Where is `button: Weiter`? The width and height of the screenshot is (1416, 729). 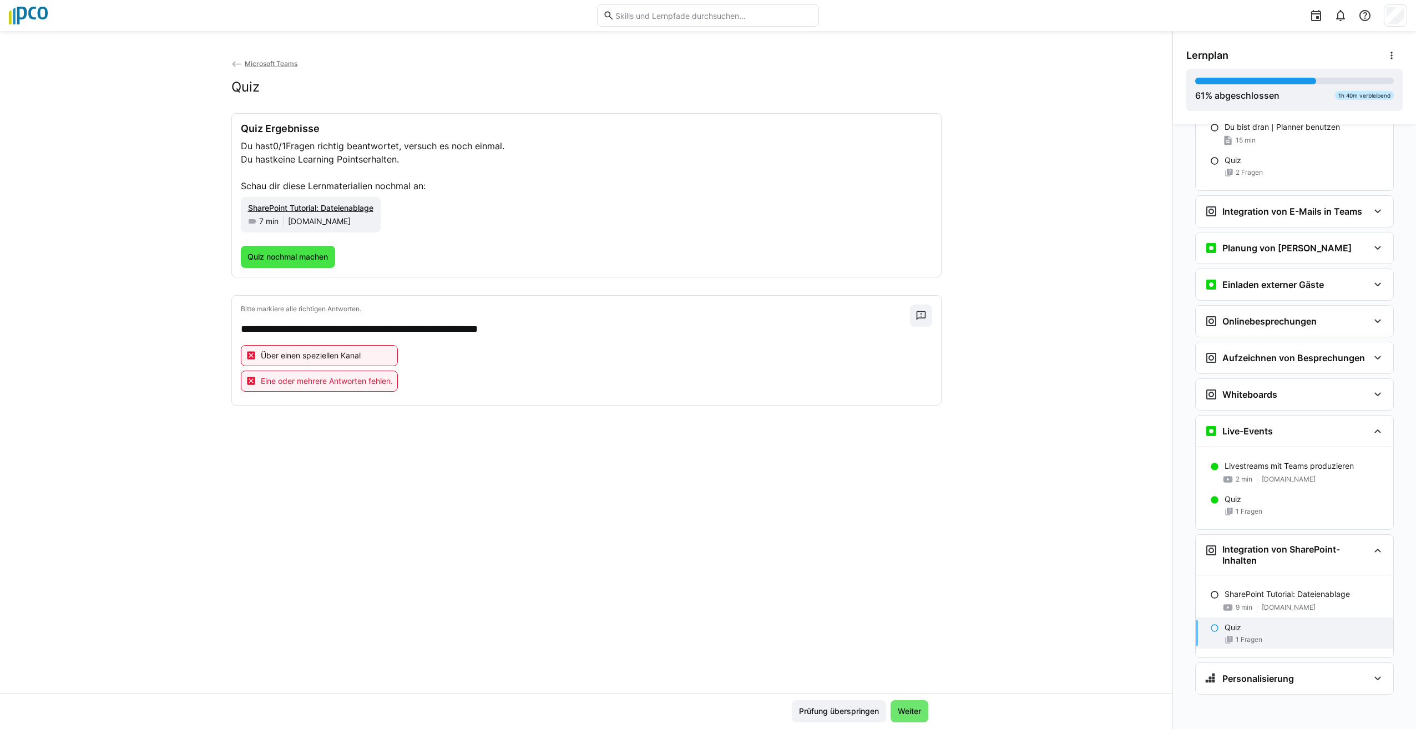
button: Weiter is located at coordinates (910, 711).